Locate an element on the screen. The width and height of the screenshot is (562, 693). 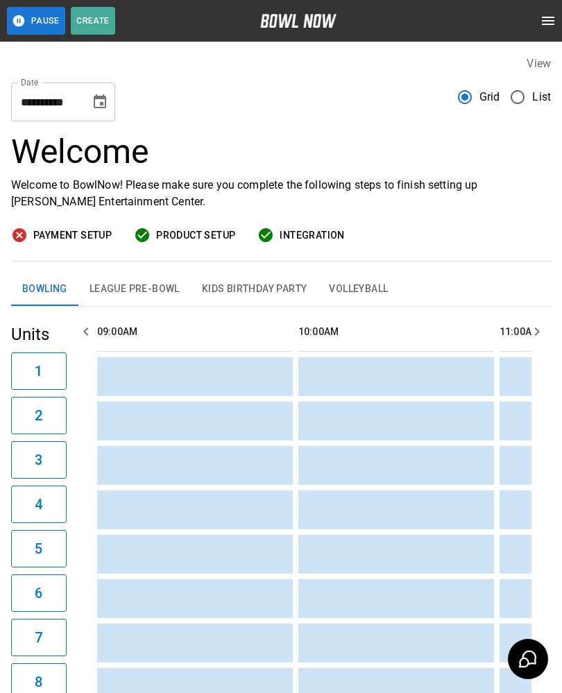
button: open drawer is located at coordinates (548, 21).